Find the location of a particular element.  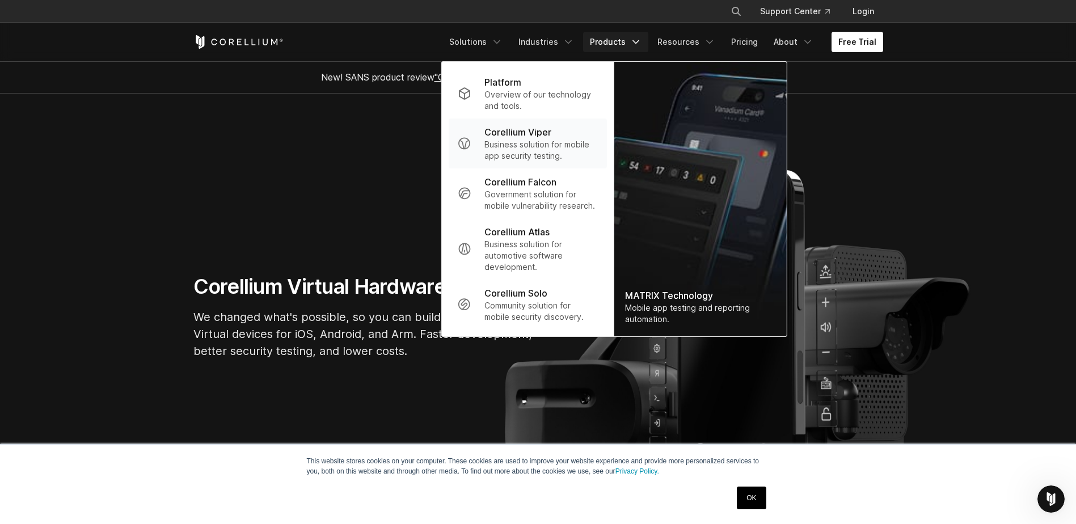

p: Platform is located at coordinates (503, 82).